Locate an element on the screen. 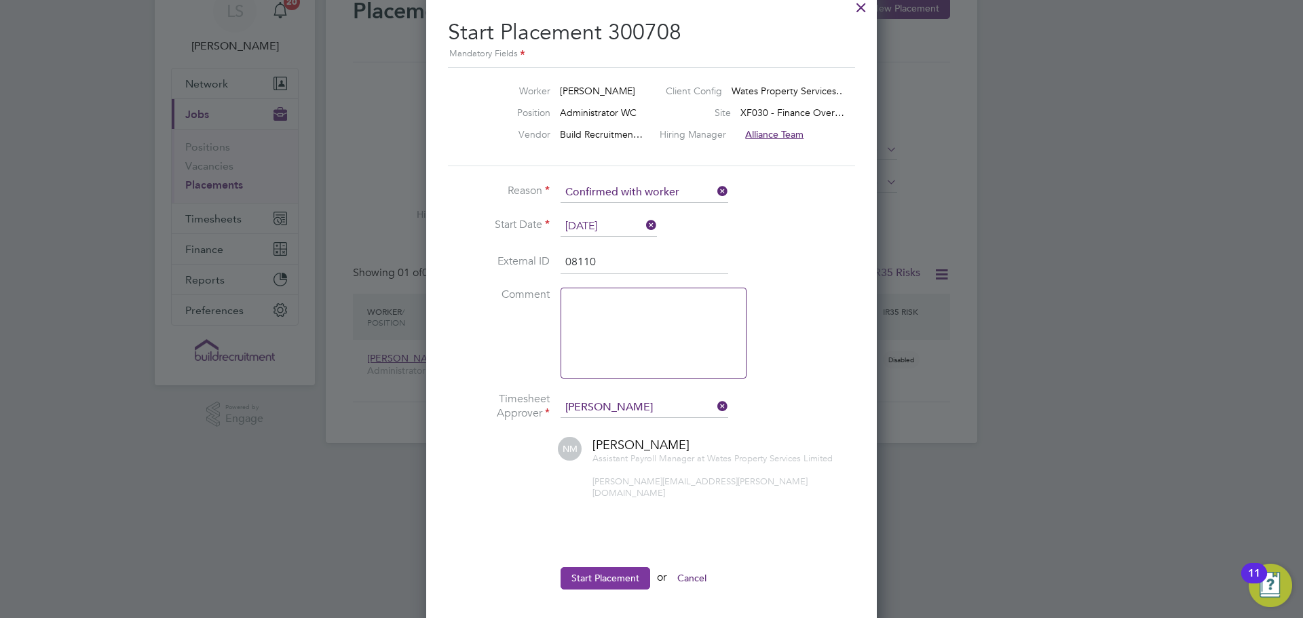  label: Start Date is located at coordinates (499, 225).